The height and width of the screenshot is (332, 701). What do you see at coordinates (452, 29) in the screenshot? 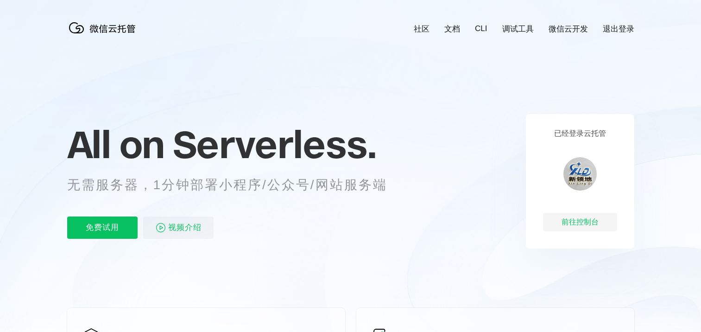
I see `a: 文档` at bounding box center [452, 29].